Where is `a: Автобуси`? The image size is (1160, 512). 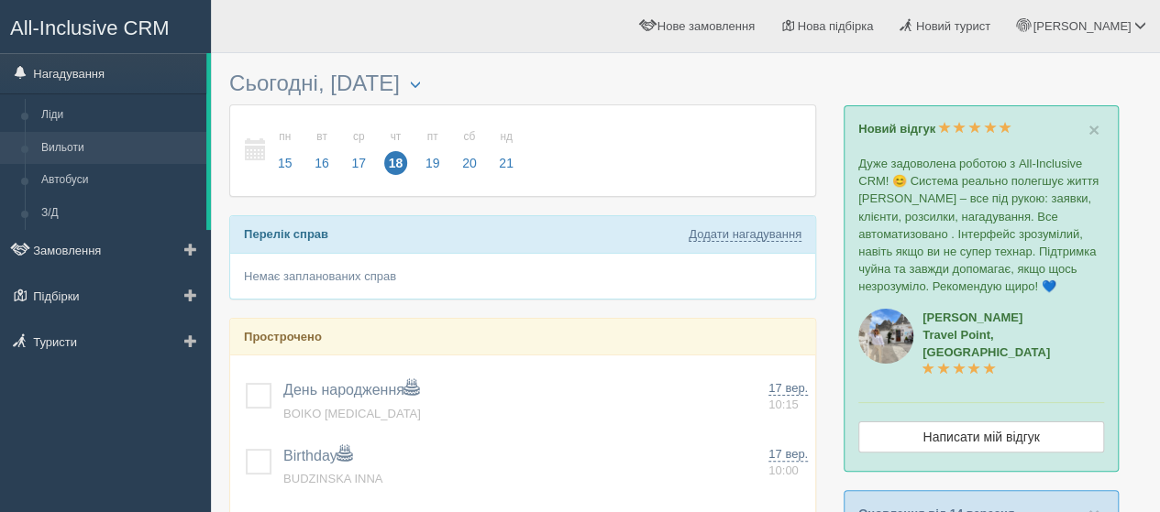
a: Автобуси is located at coordinates (119, 181).